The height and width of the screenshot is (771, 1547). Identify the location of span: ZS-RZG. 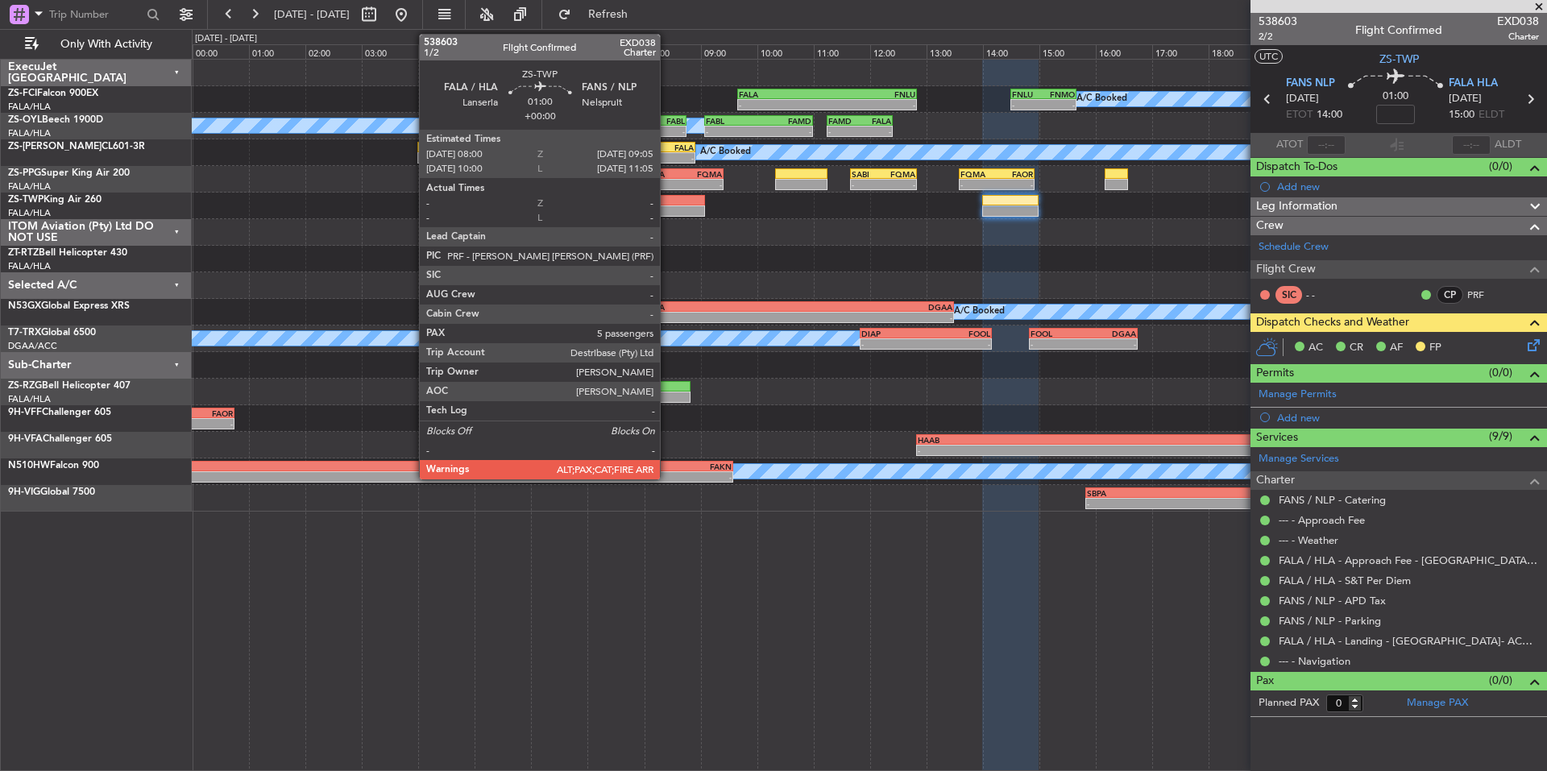
(25, 386).